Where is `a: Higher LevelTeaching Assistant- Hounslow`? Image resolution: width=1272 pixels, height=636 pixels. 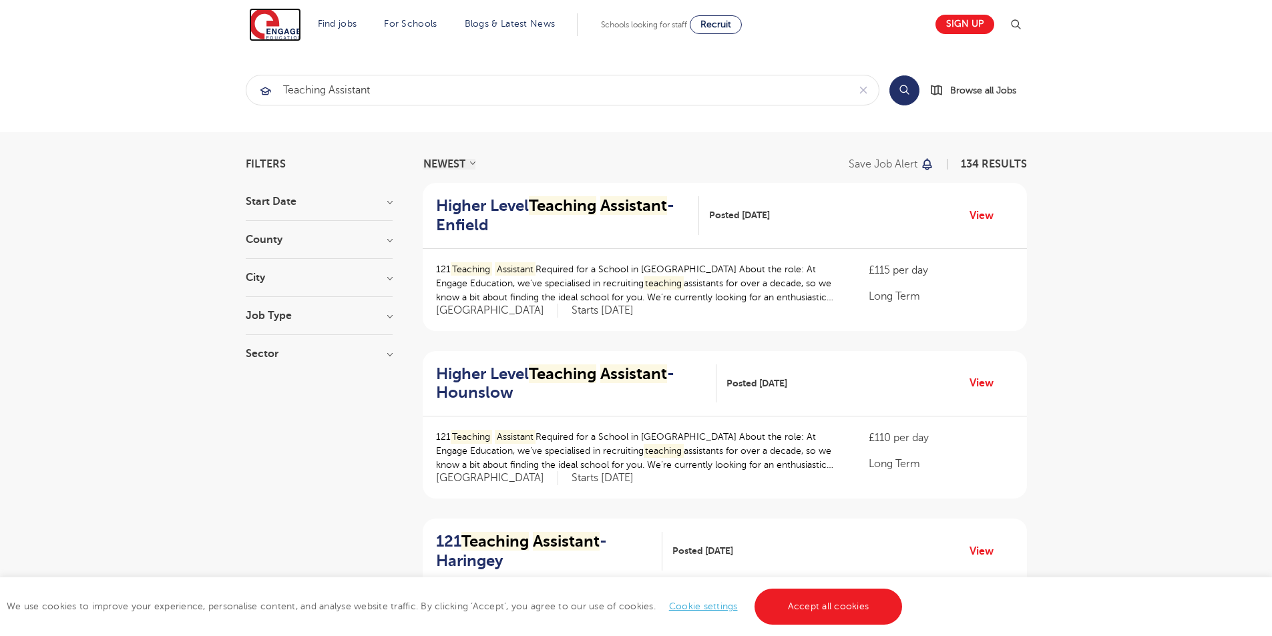 a: Higher LevelTeaching Assistant- Hounslow is located at coordinates (576, 384).